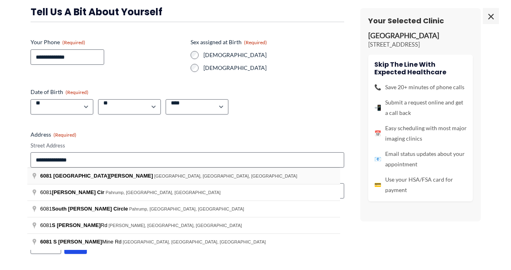  Describe the element at coordinates (74, 225) in the screenshot. I see `span: 6081 Rd` at that location.